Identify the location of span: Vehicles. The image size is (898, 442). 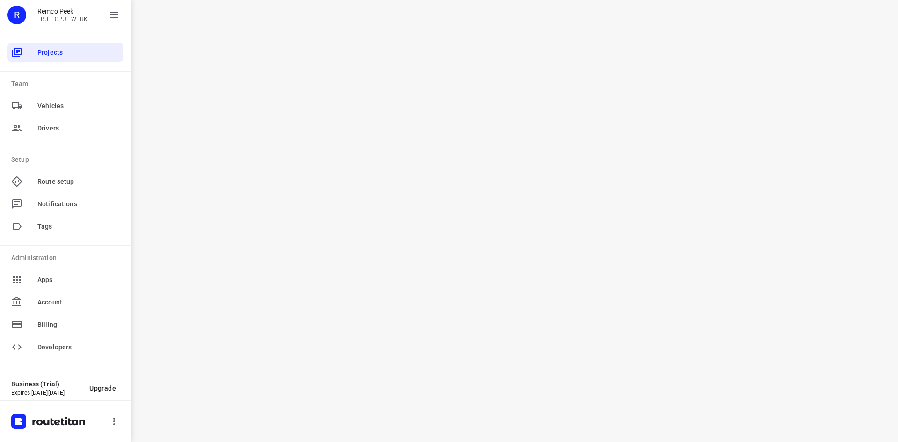
(79, 106).